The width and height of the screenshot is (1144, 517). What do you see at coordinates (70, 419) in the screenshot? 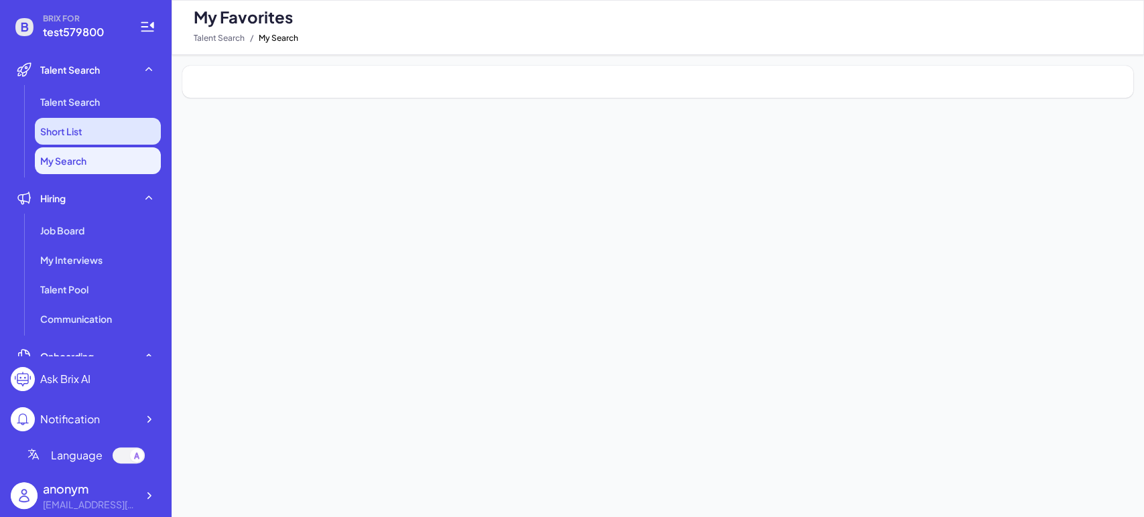
I see `div: Notification` at bounding box center [70, 419].